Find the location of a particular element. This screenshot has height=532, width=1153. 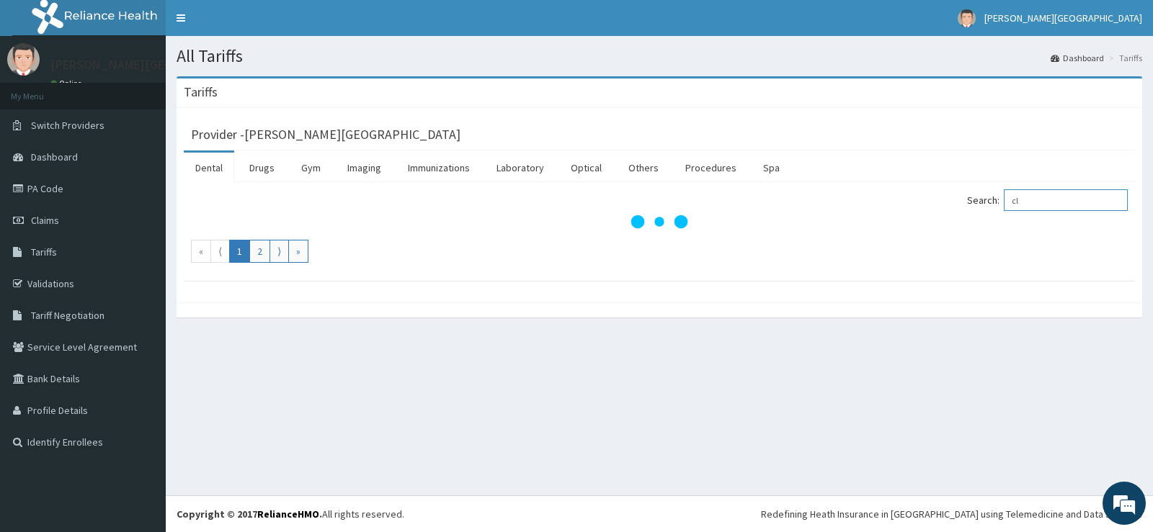

h1: All Tariffs is located at coordinates (659, 56).